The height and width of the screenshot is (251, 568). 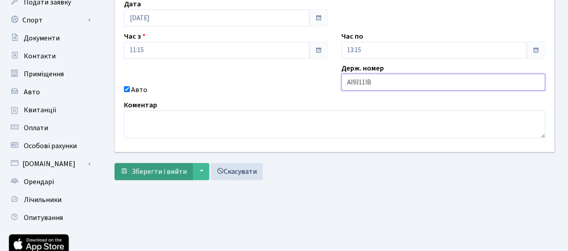 I want to click on label: Коментар, so click(x=140, y=105).